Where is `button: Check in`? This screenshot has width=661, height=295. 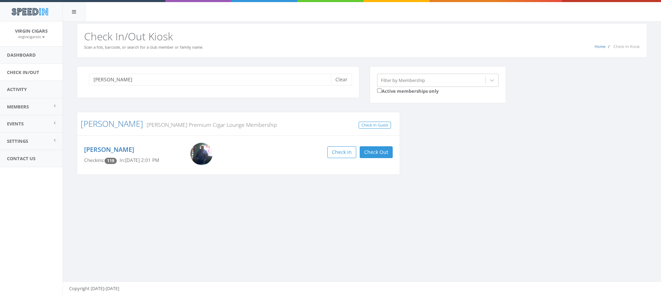 button: Check in is located at coordinates (342, 152).